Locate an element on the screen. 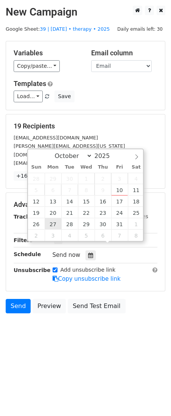  span: October 20, 2025 is located at coordinates (53, 212).